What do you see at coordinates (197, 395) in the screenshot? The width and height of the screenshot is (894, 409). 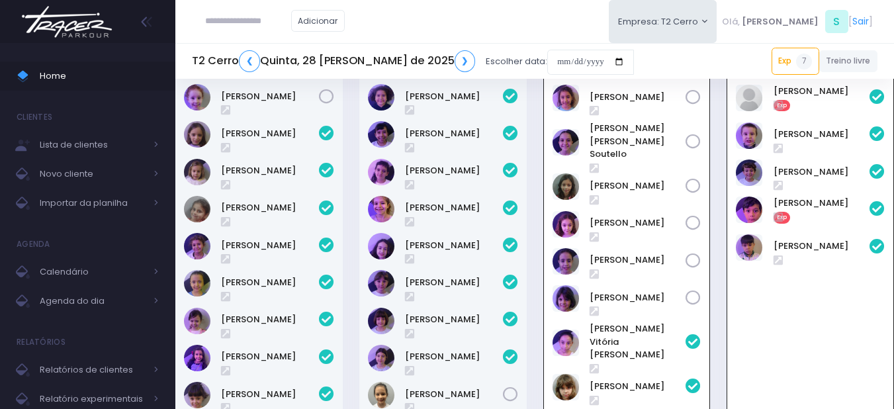 I see `img: Maria Ribeiro Martins` at bounding box center [197, 395].